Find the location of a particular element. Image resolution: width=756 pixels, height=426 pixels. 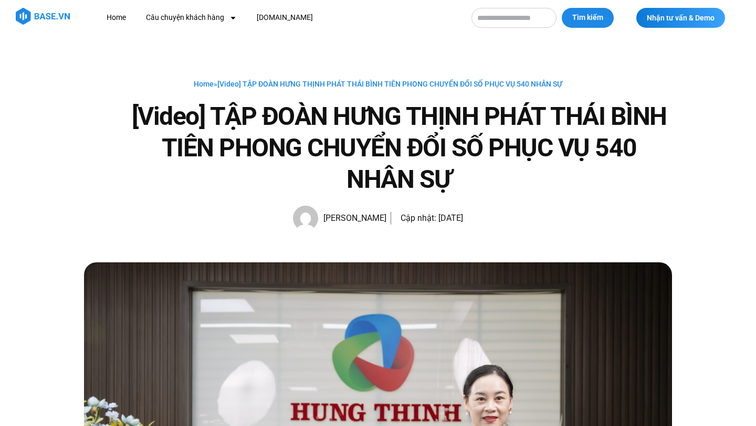

span: [Video] TẬP ĐOÀN HƯNG THỊNH PHÁT THÁI BÌNH TIÊN PHONG CHUYỂN ĐỔI SỐ PHỤC VỤ 540 NHÂN SỰ is located at coordinates (390, 84).